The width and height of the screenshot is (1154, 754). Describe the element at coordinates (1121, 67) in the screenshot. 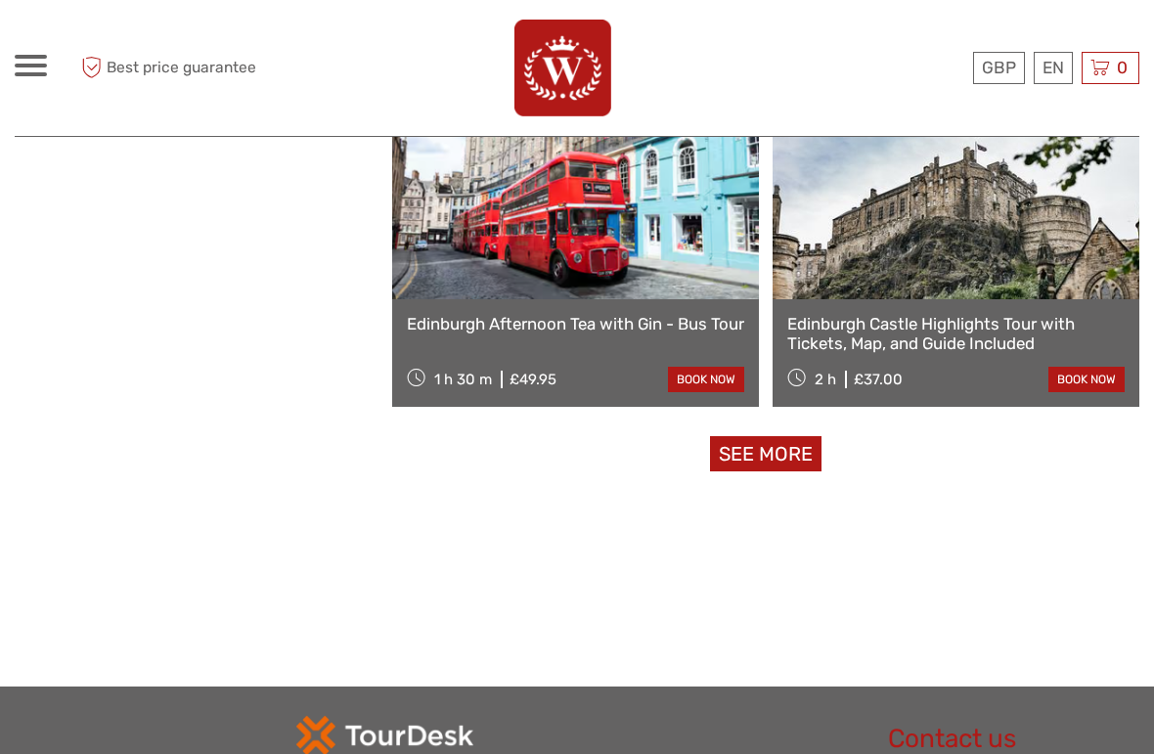

I see `span: 0` at that location.